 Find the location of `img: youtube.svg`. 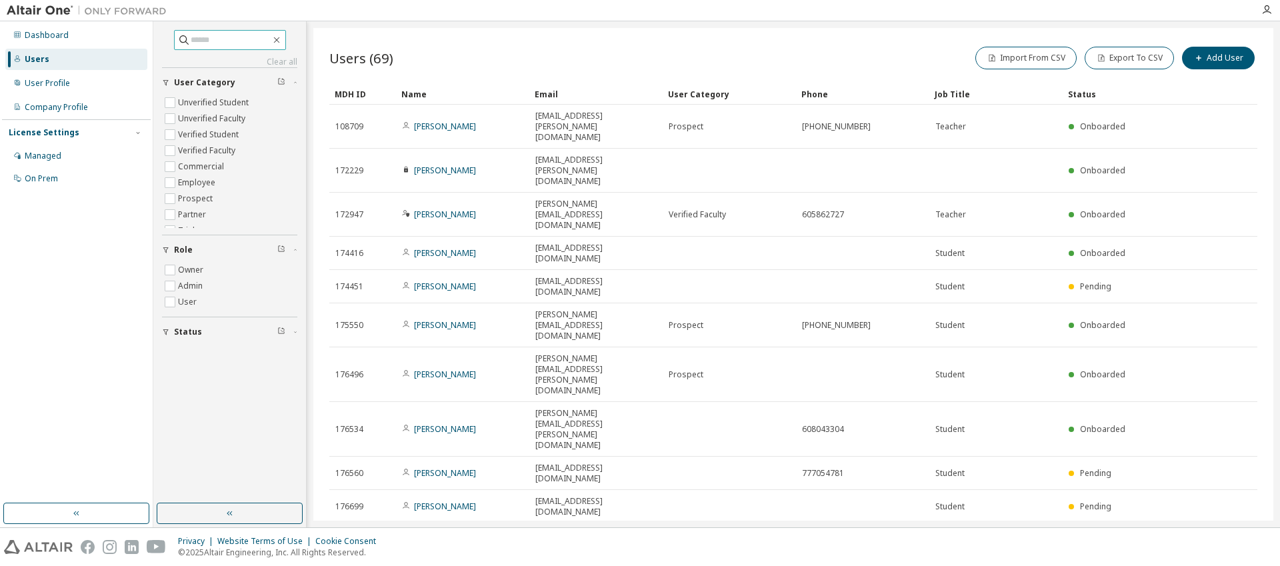

img: youtube.svg is located at coordinates (156, 547).